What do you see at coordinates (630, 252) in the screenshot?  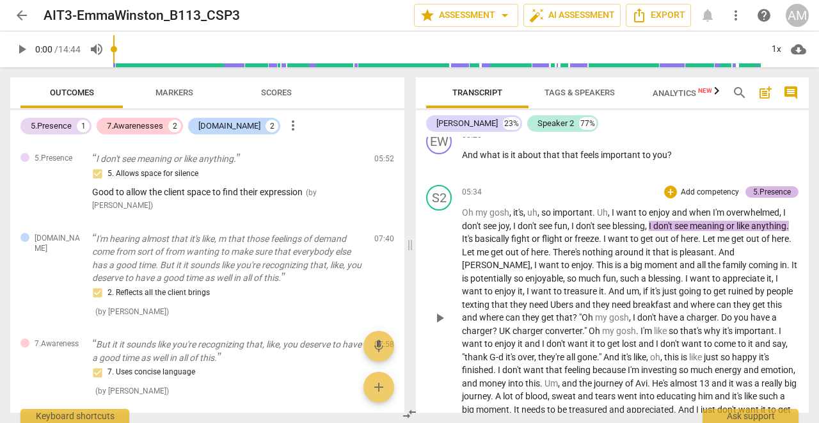 I see `span: around` at bounding box center [630, 252].